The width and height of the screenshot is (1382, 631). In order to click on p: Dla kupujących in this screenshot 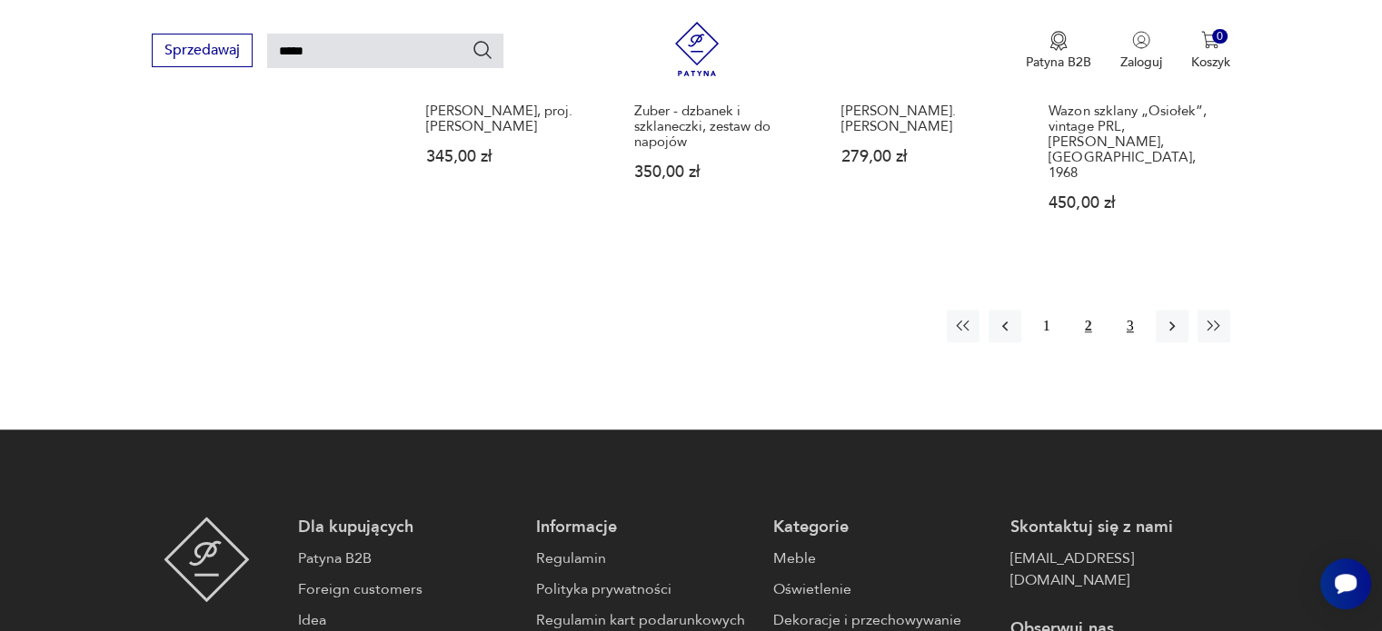, I will do `click(407, 528)`.